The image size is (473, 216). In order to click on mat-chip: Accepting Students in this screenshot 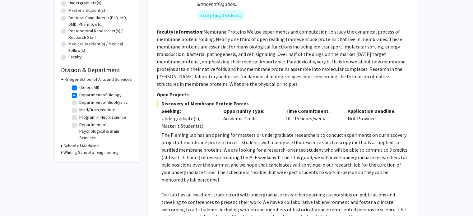, I will do `click(221, 15)`.